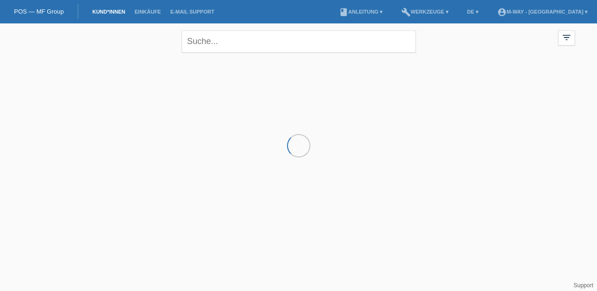 The width and height of the screenshot is (597, 291). I want to click on a: Einkäufe, so click(147, 12).